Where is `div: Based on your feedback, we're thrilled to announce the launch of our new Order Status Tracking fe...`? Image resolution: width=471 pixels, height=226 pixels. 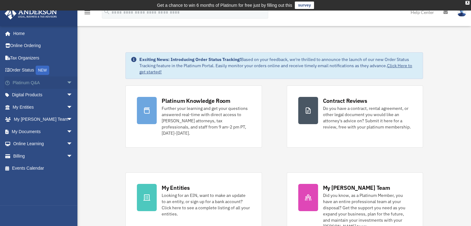
div: Based on your feedback, we're thrilled to announce the launch of our new Order Status Tracking fe... is located at coordinates (278, 66).